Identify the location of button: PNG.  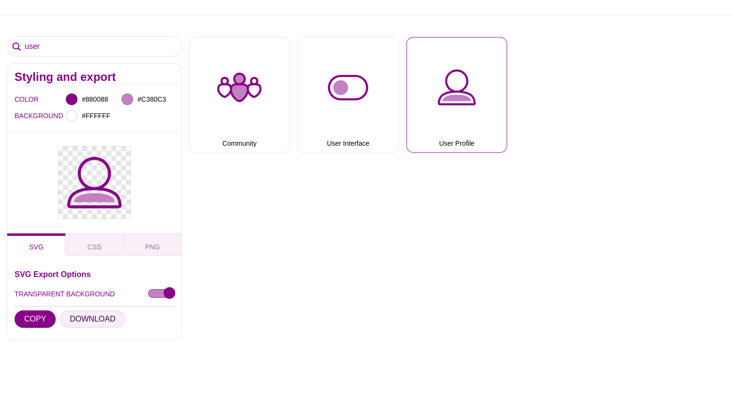
(152, 244).